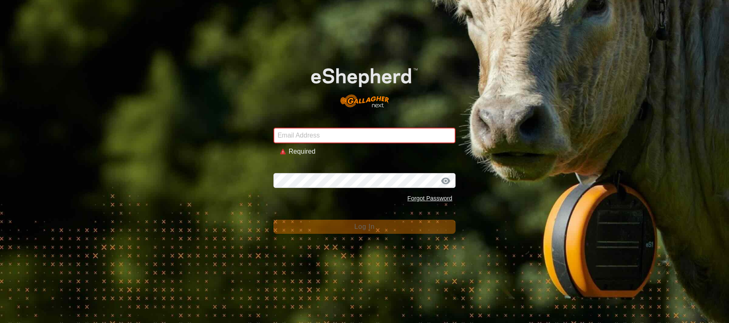  Describe the element at coordinates (369, 152) in the screenshot. I see `div: Required` at that location.